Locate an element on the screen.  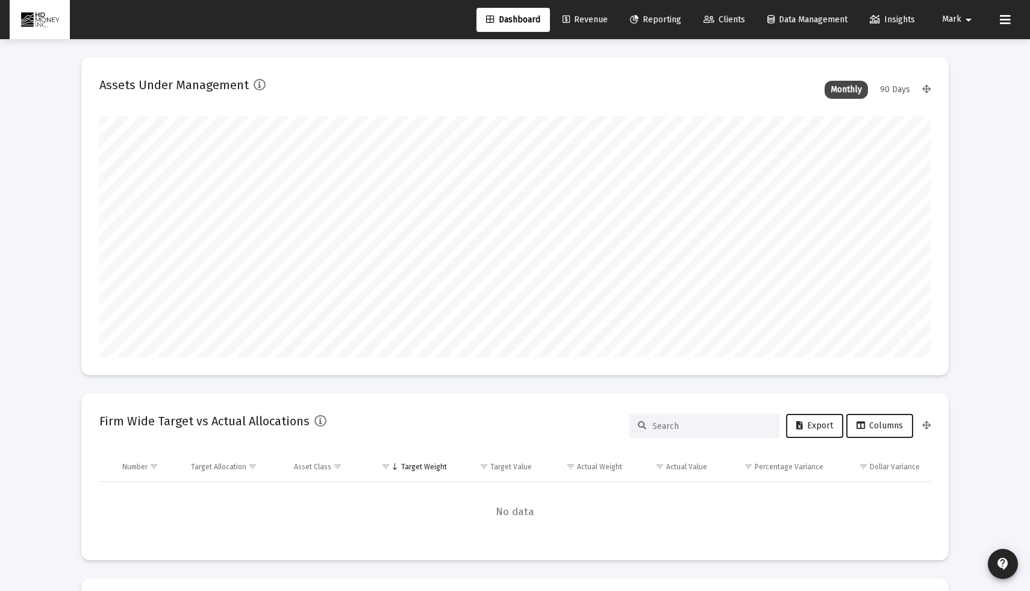
td: Column Actual Value is located at coordinates (673, 467).